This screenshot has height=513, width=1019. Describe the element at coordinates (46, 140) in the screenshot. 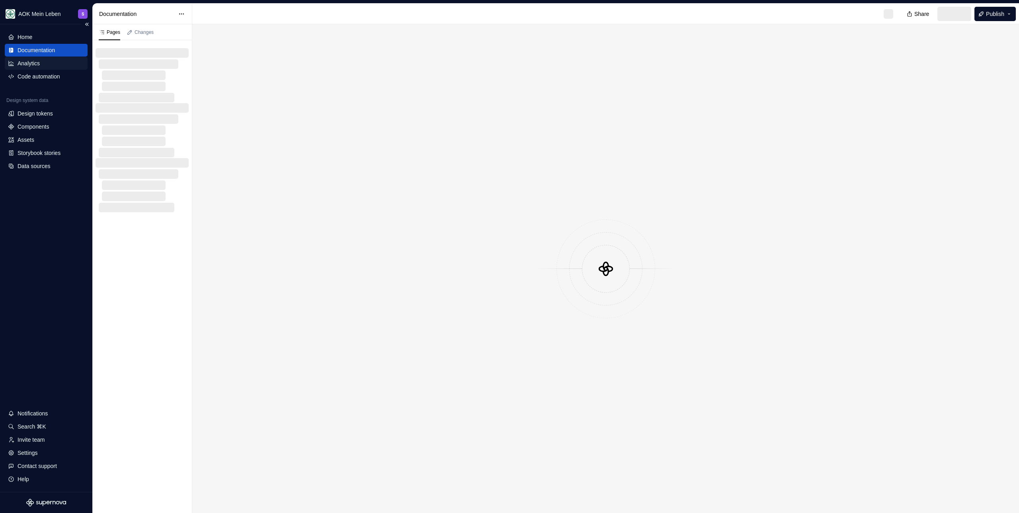

I see `a: Assets` at that location.